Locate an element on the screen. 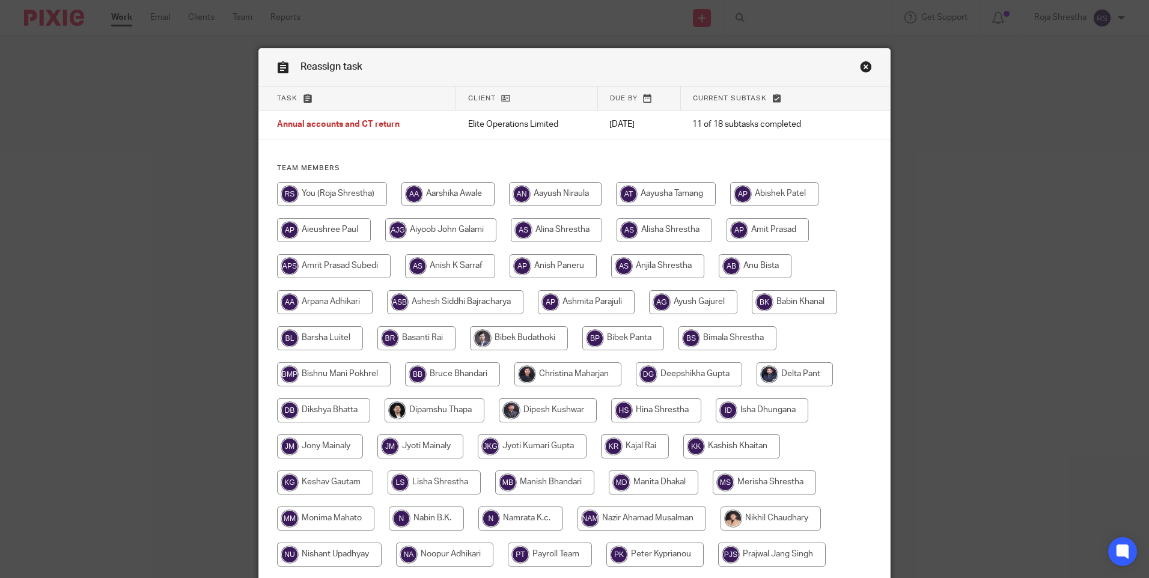  h4: Team members is located at coordinates (574, 168).